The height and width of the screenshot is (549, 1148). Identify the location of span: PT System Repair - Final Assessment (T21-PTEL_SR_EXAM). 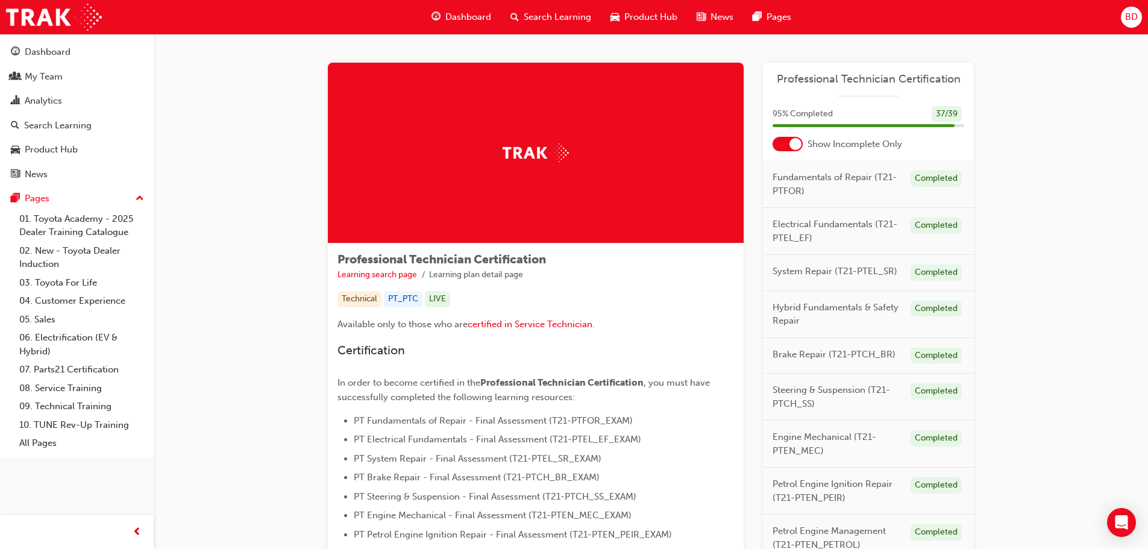
(477, 459).